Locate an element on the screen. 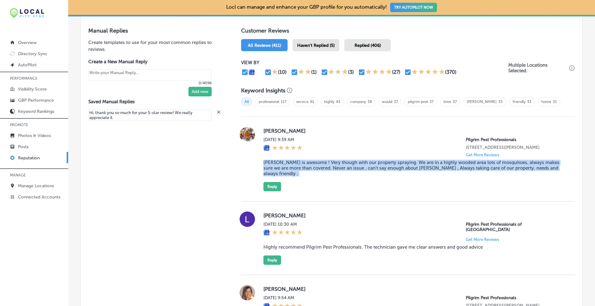 Image resolution: width=595 pixels, height=306 pixels. a: professional is located at coordinates (269, 102).